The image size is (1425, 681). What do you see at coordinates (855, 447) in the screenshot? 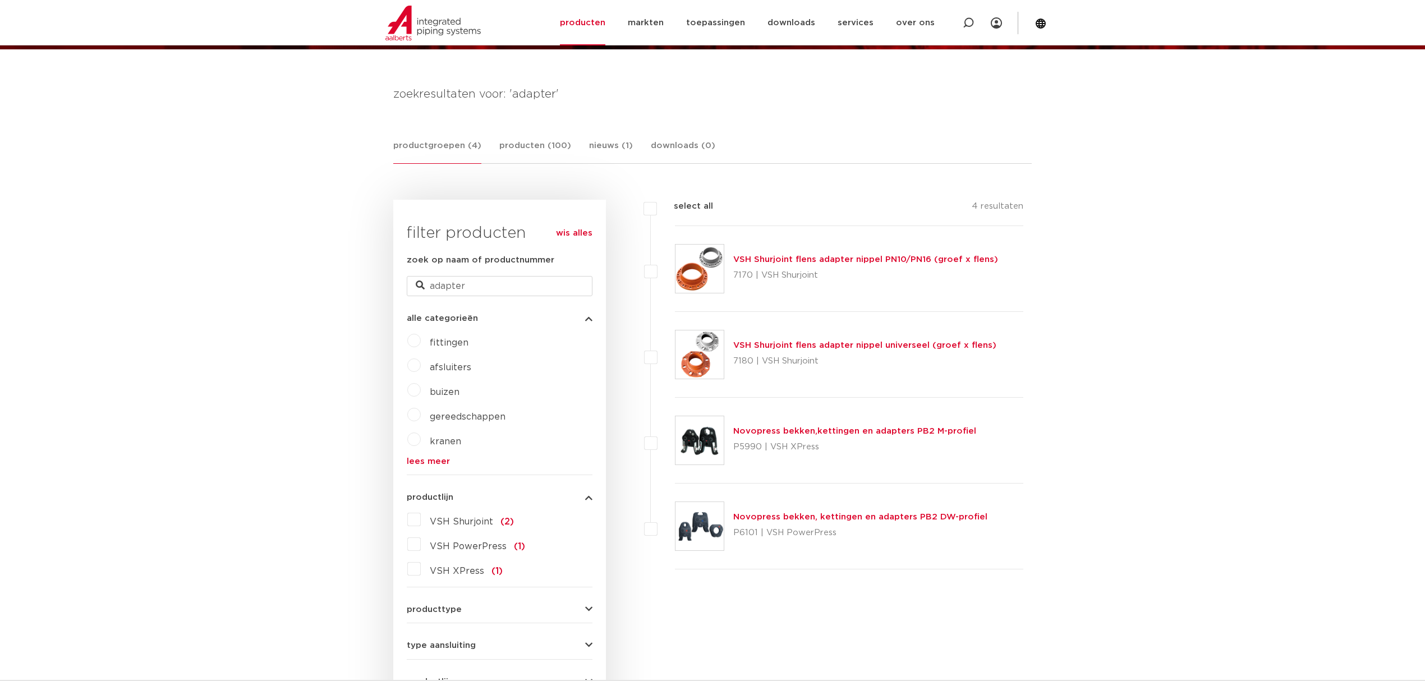
I see `p: P5990 | VSH XPress` at bounding box center [855, 447].